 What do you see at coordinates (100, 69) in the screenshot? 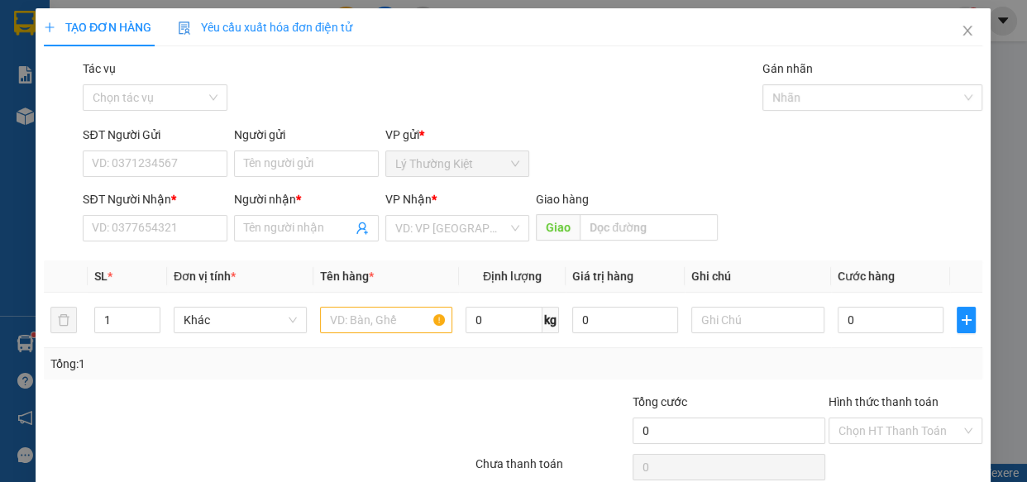
I see `label: Tác vụ` at bounding box center [100, 69].